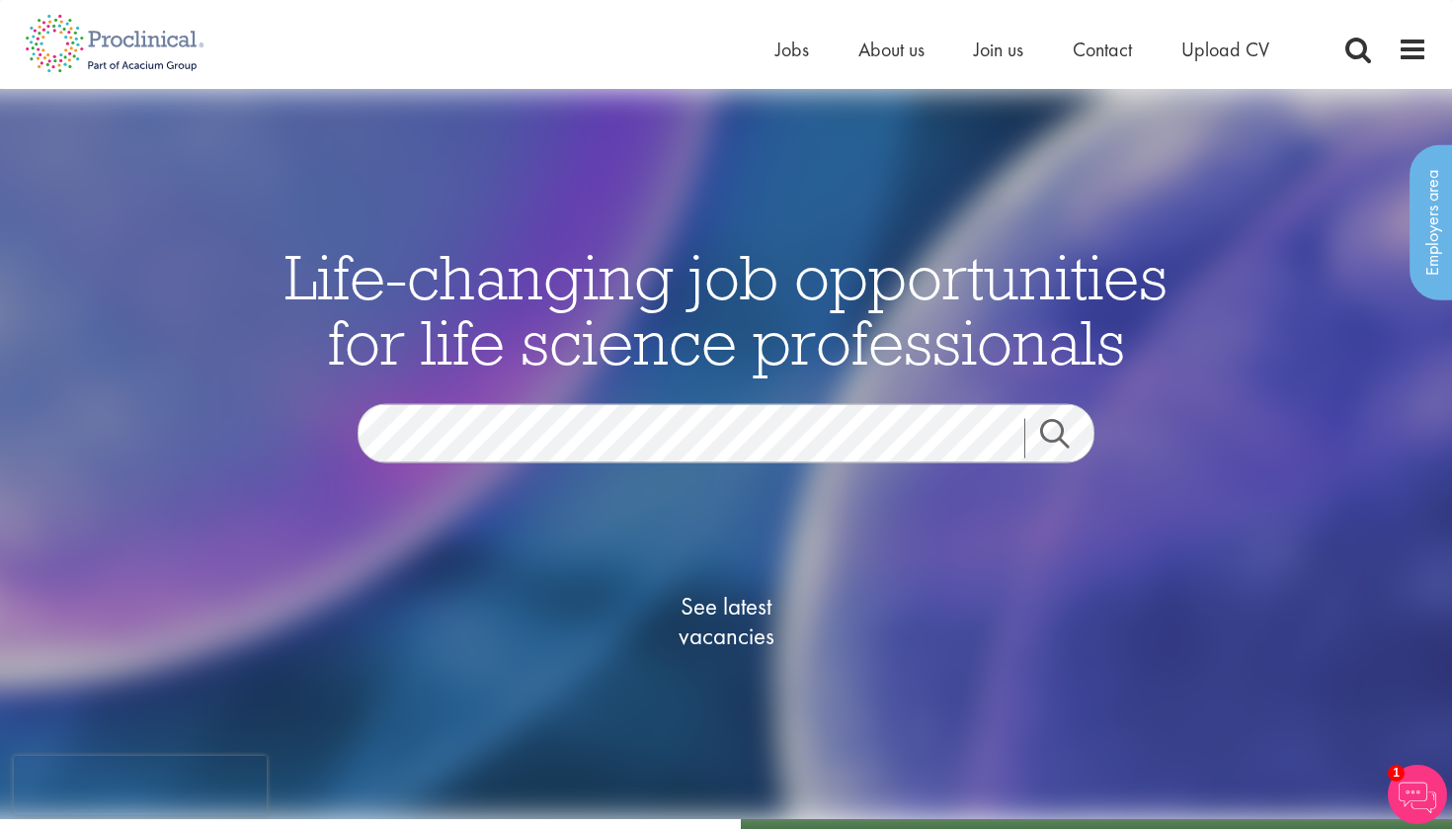 The width and height of the screenshot is (1452, 829). Describe the element at coordinates (726, 621) in the screenshot. I see `a: See latestvacancies` at that location.